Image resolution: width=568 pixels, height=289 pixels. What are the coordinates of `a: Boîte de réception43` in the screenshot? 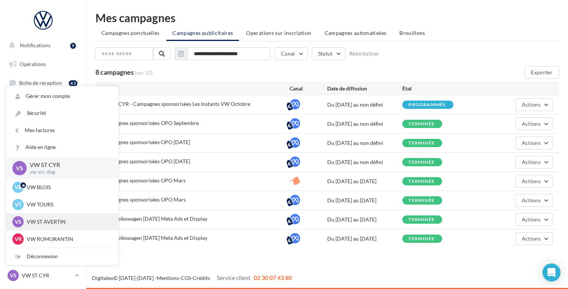 It's located at (43, 83).